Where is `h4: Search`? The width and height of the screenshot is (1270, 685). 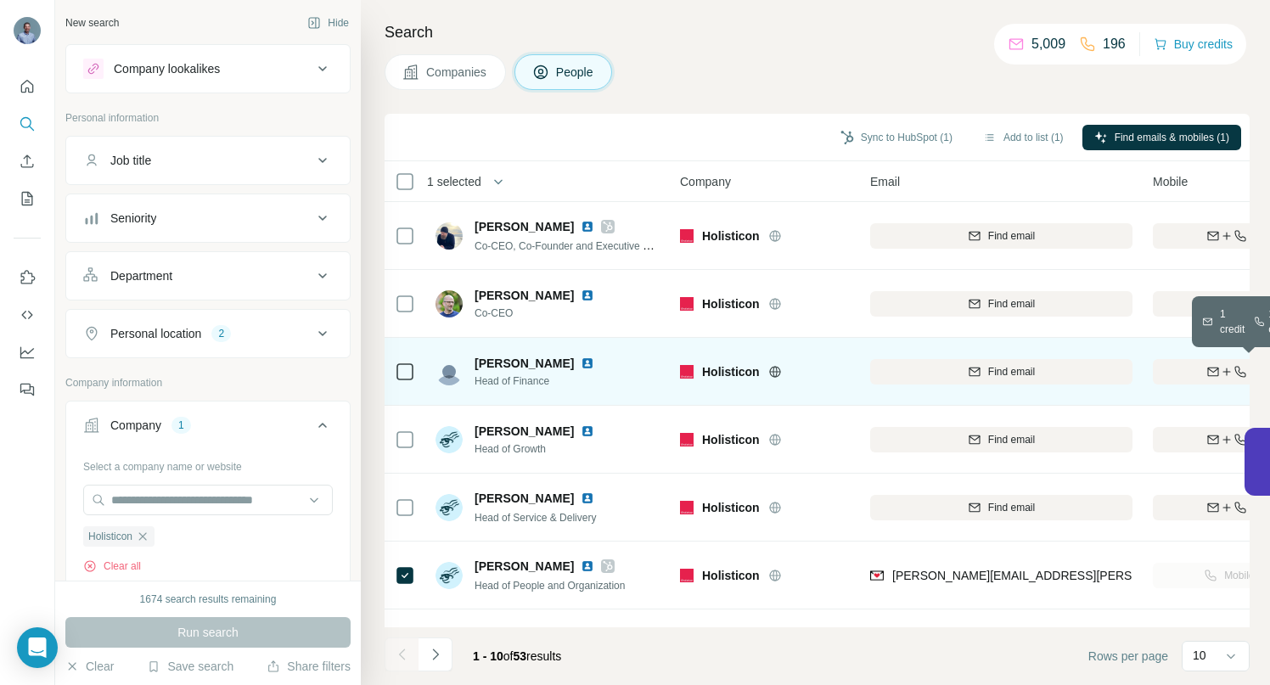 h4: Search is located at coordinates (817, 32).